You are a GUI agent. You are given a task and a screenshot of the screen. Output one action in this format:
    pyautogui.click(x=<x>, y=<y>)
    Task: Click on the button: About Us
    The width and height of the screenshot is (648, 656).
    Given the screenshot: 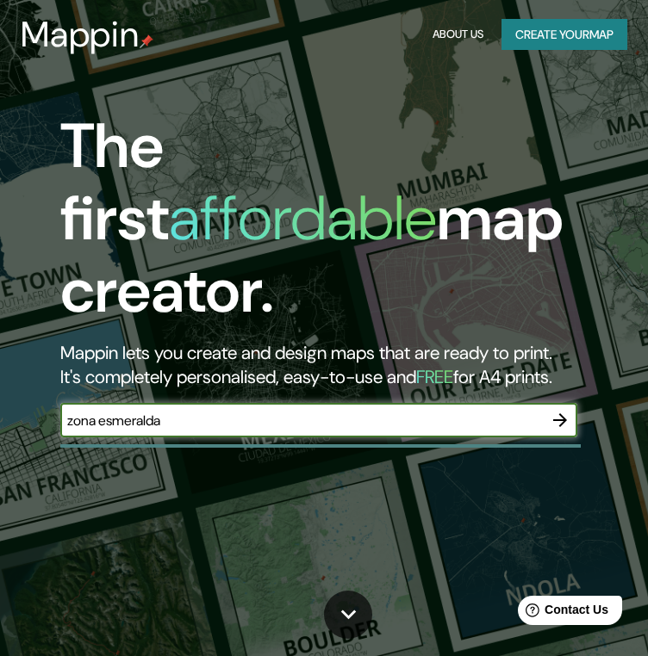 What is the action you would take?
    pyautogui.click(x=457, y=34)
    